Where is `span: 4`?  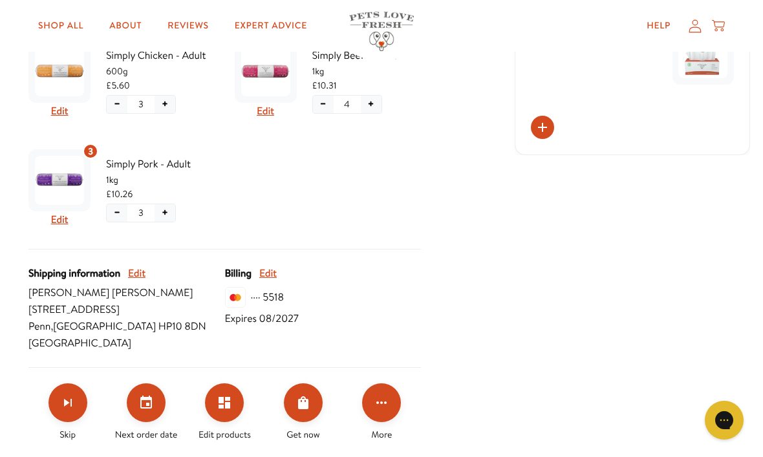 span: 4 is located at coordinates (347, 104).